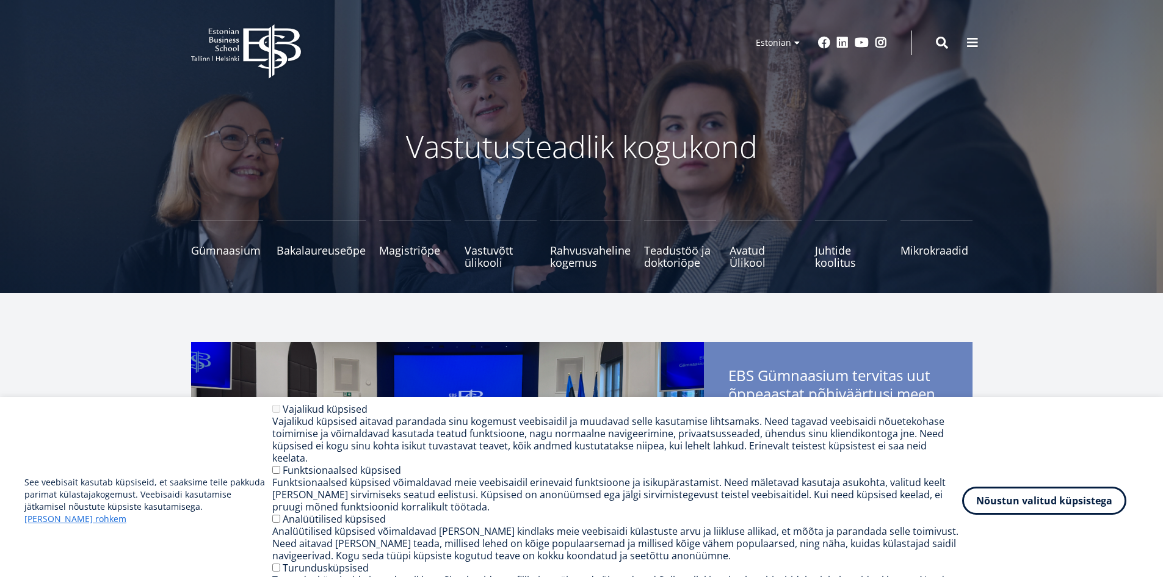  What do you see at coordinates (590, 244) in the screenshot?
I see `a: Rahvusvaheline kogemus` at bounding box center [590, 244].